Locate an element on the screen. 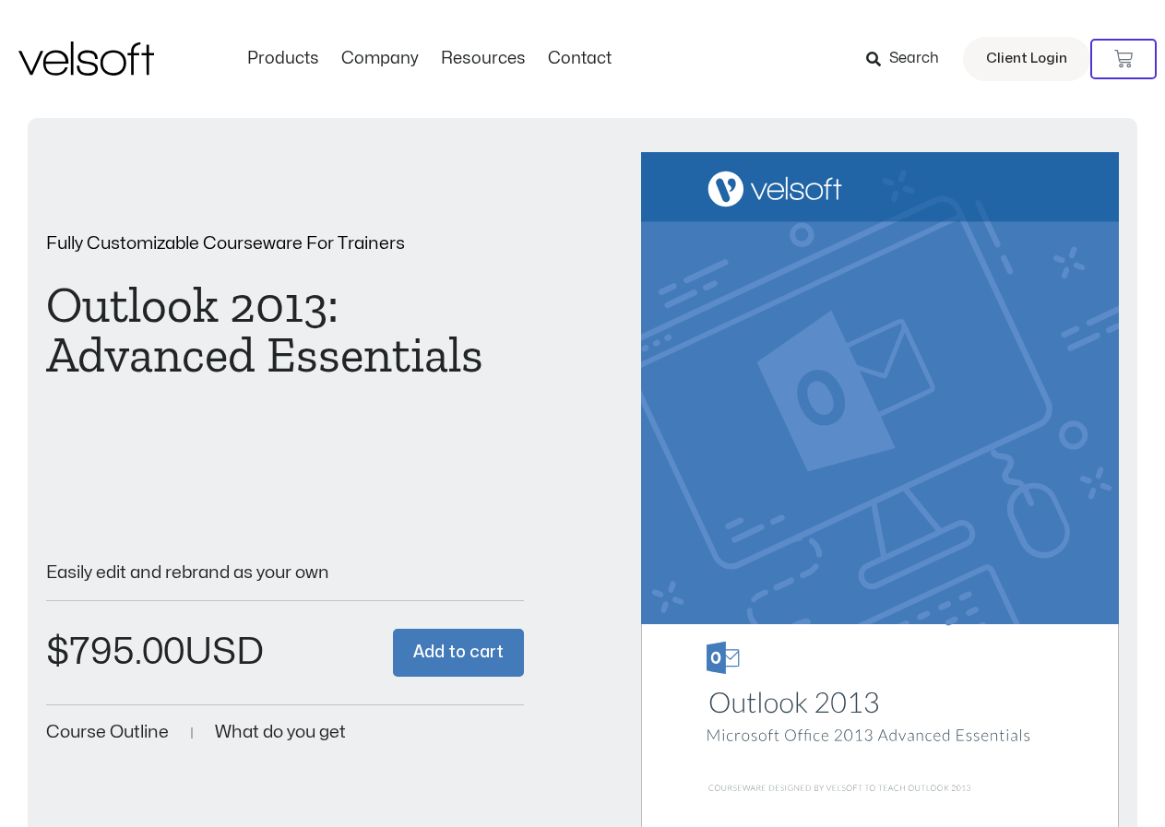  h1: Outlook 2013: Advanced Essentials is located at coordinates (285, 330).